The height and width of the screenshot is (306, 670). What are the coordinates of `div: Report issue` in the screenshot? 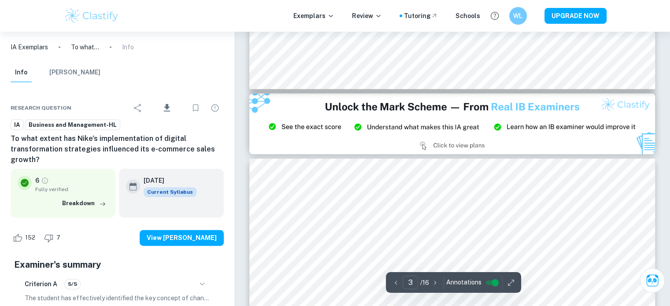 It's located at (215, 108).